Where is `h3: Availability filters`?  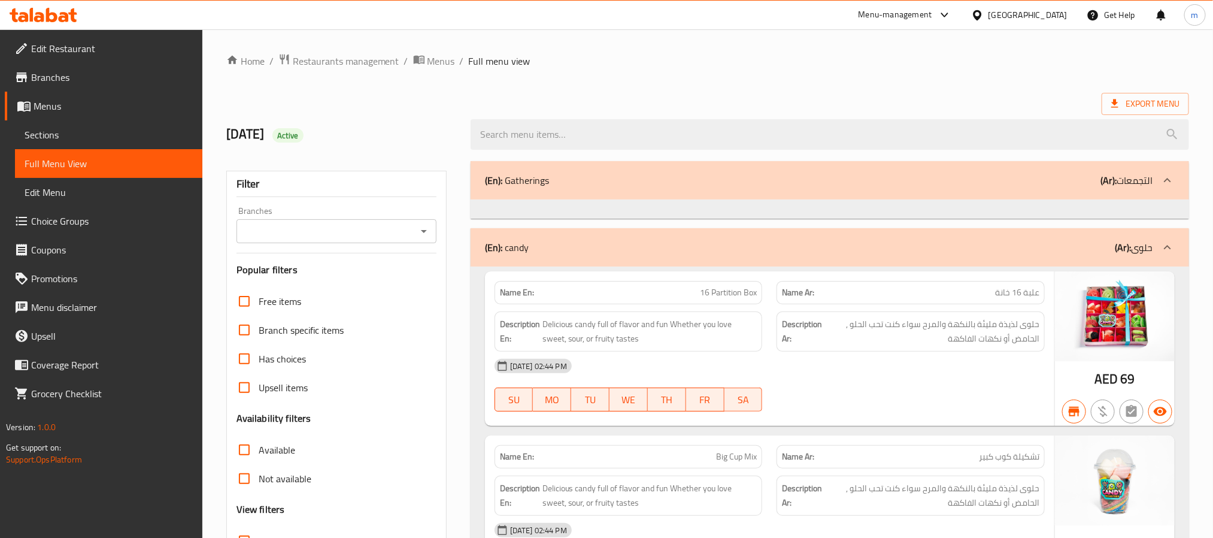
h3: Availability filters is located at coordinates (274, 418).